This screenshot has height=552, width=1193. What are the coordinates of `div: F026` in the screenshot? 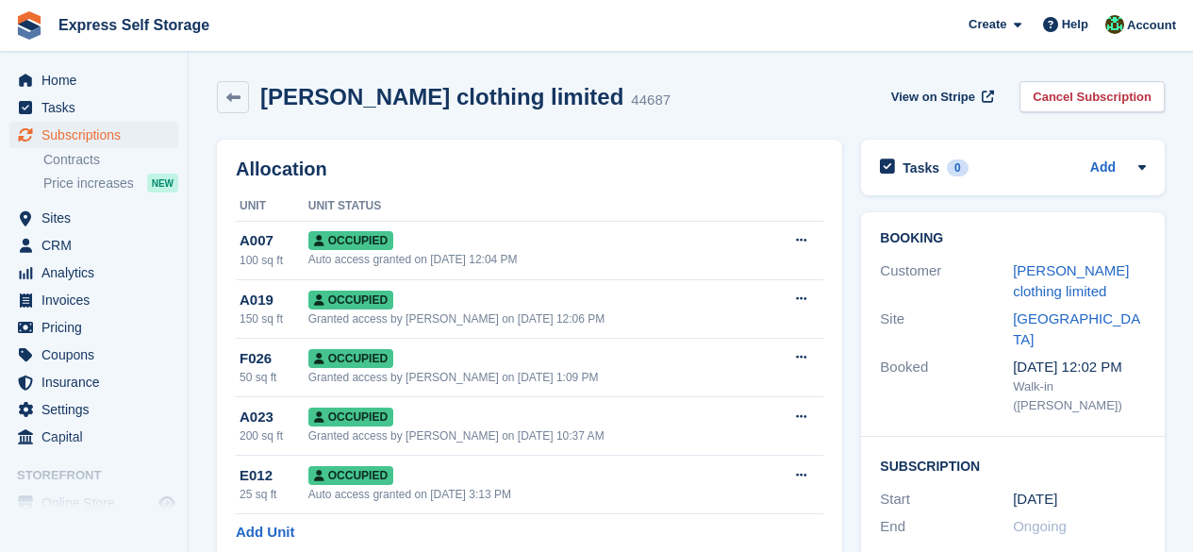 It's located at (273, 358).